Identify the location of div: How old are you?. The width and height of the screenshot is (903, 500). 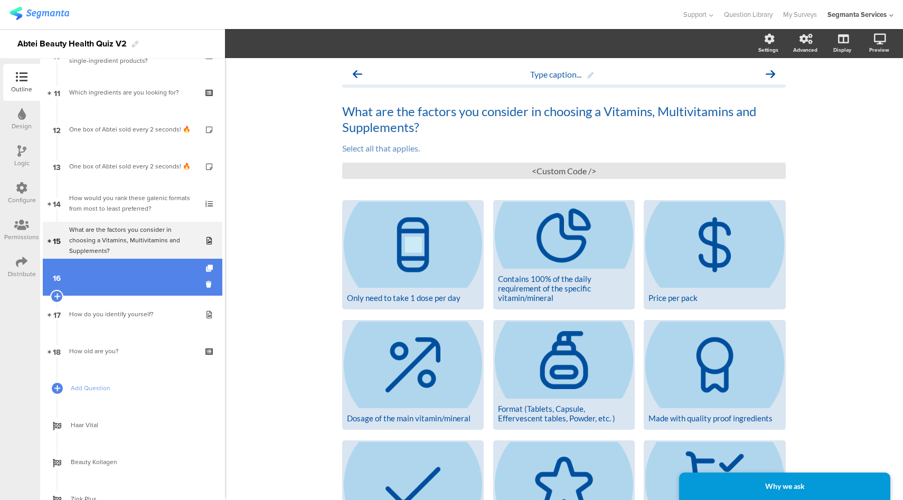
(132, 351).